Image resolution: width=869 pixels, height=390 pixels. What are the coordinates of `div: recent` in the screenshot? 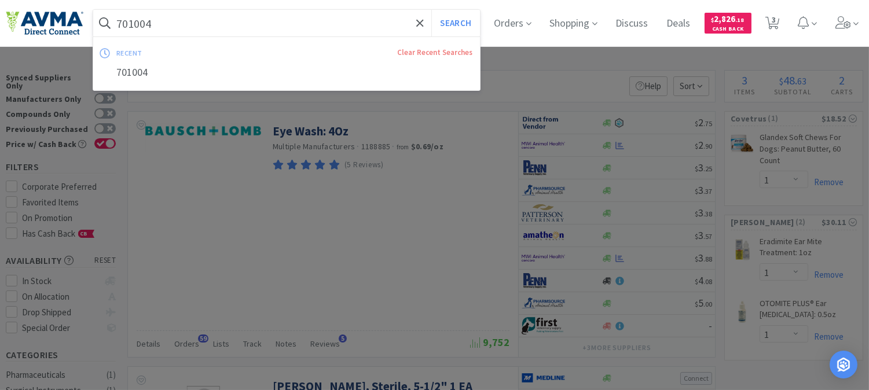 It's located at (193, 53).